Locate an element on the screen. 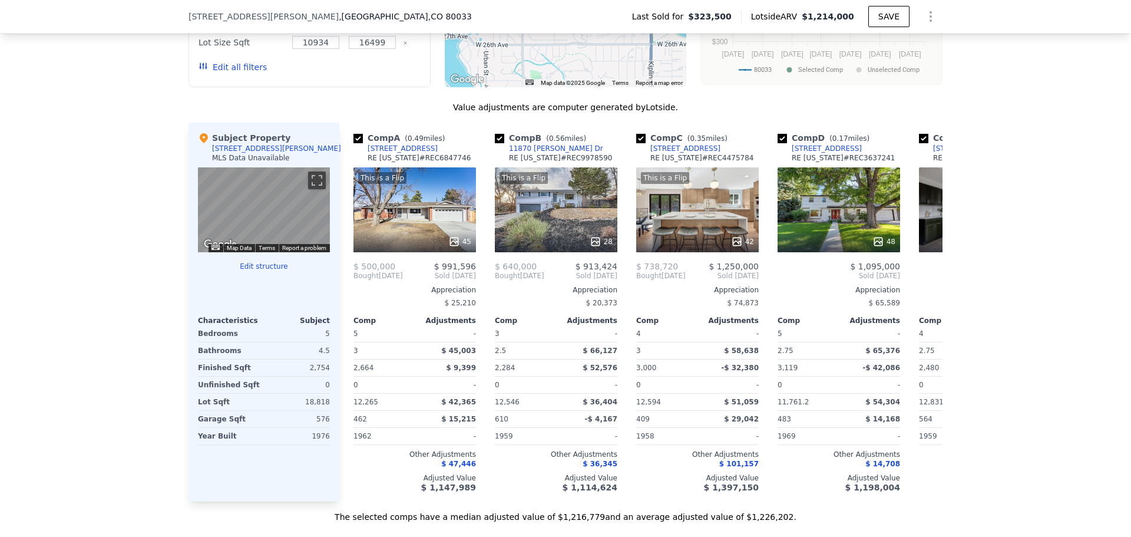  span: $ 65,589 is located at coordinates (885, 303).